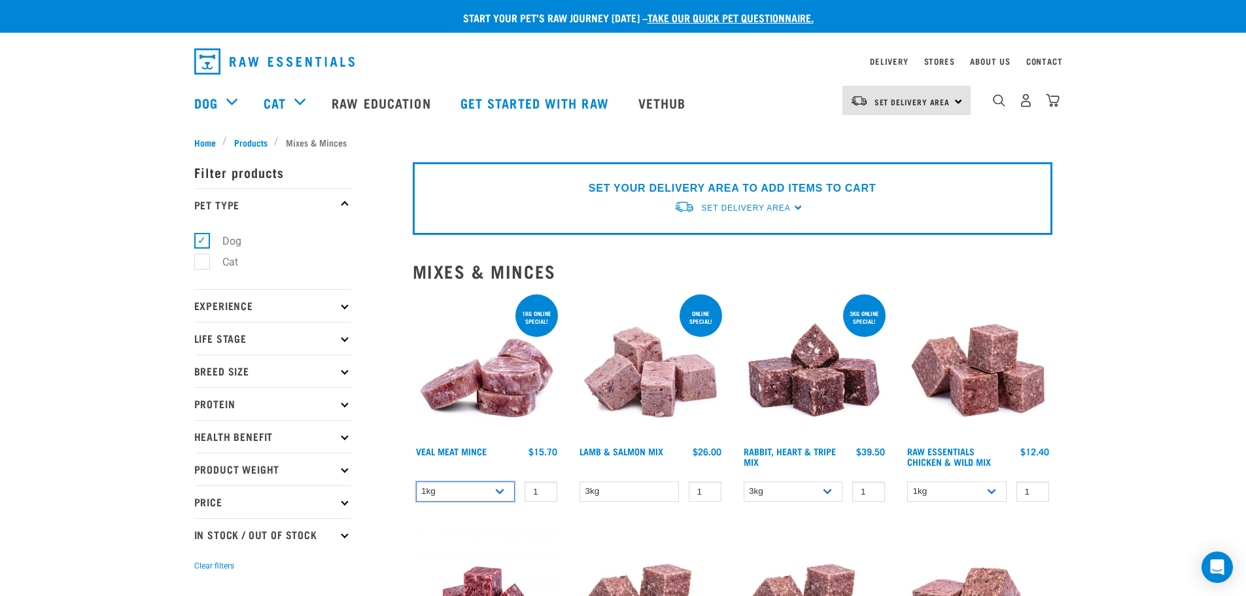  I want to click on img: Raw Essentials Logo, so click(274, 61).